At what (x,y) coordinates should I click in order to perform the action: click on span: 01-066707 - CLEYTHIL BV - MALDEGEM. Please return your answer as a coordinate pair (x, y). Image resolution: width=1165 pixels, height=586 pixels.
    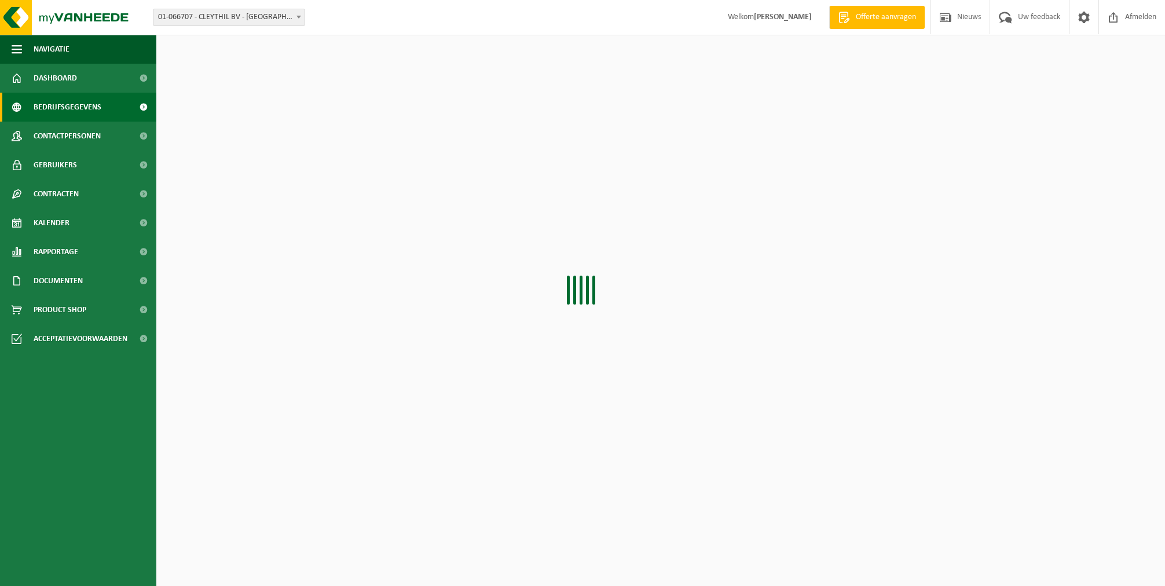
    Looking at the image, I should click on (229, 17).